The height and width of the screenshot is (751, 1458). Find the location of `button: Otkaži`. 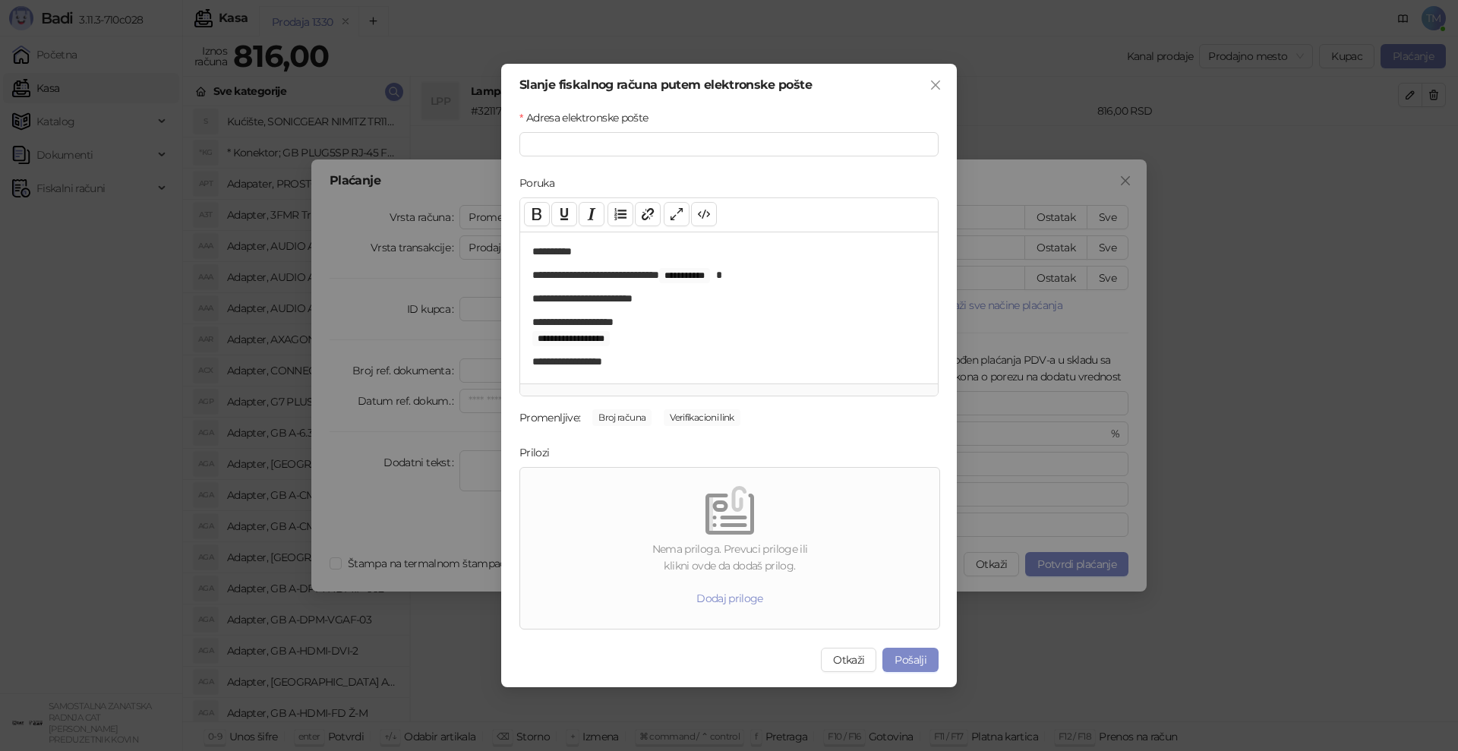

button: Otkaži is located at coordinates (848, 660).